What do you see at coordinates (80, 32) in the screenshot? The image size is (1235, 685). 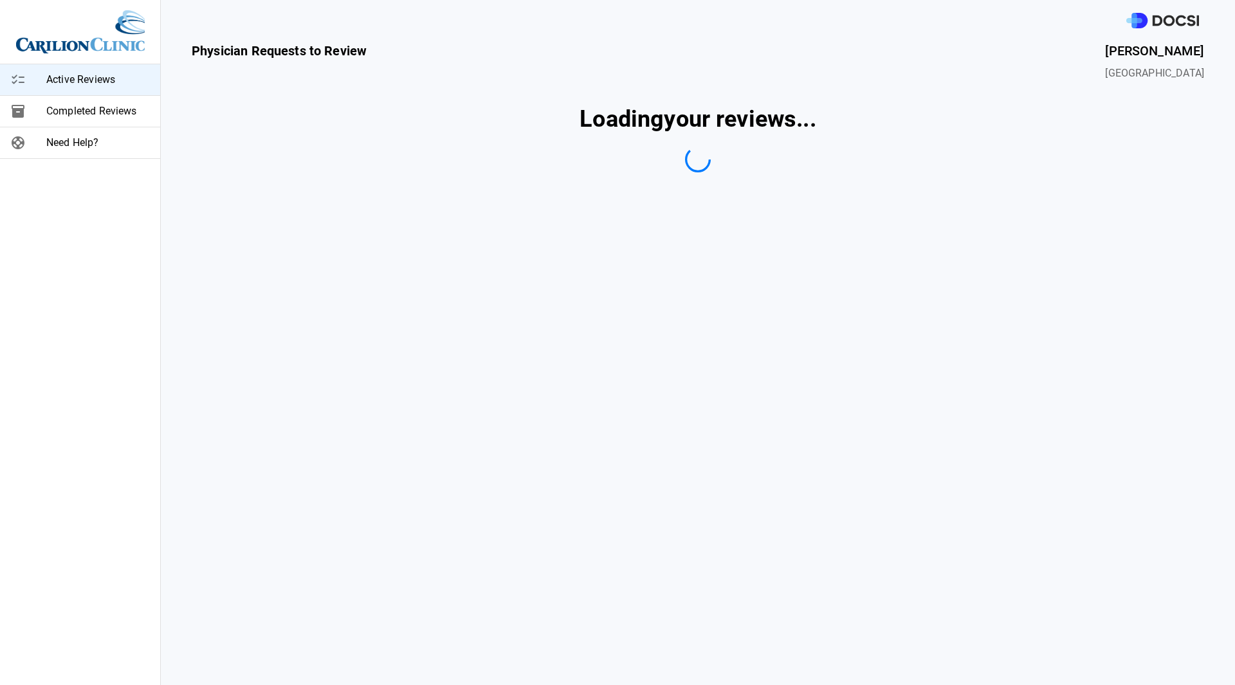 I see `img: Site Logo` at bounding box center [80, 32].